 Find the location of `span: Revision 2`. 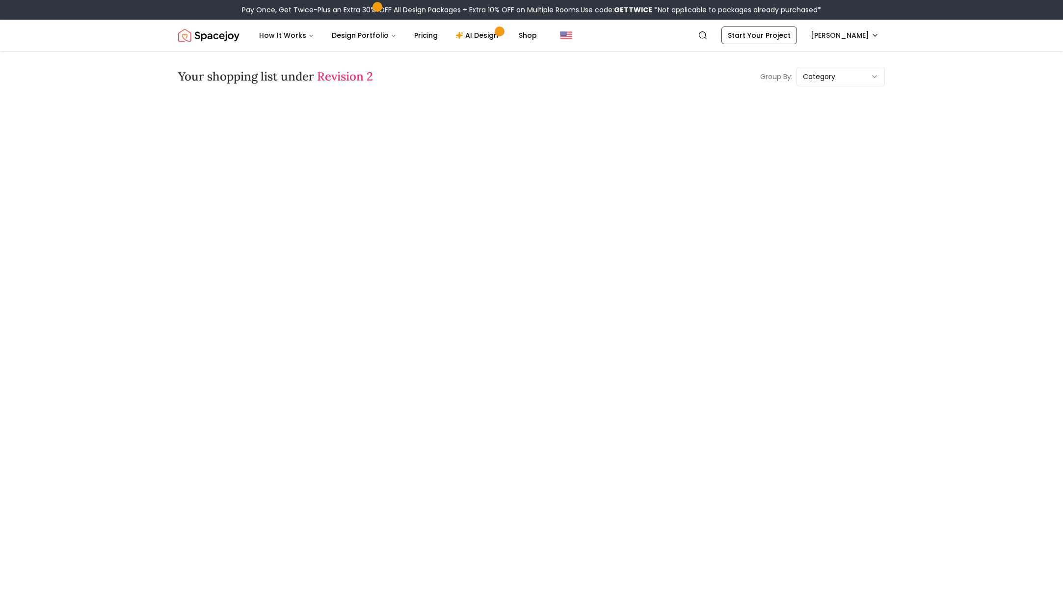

span: Revision 2 is located at coordinates (345, 76).